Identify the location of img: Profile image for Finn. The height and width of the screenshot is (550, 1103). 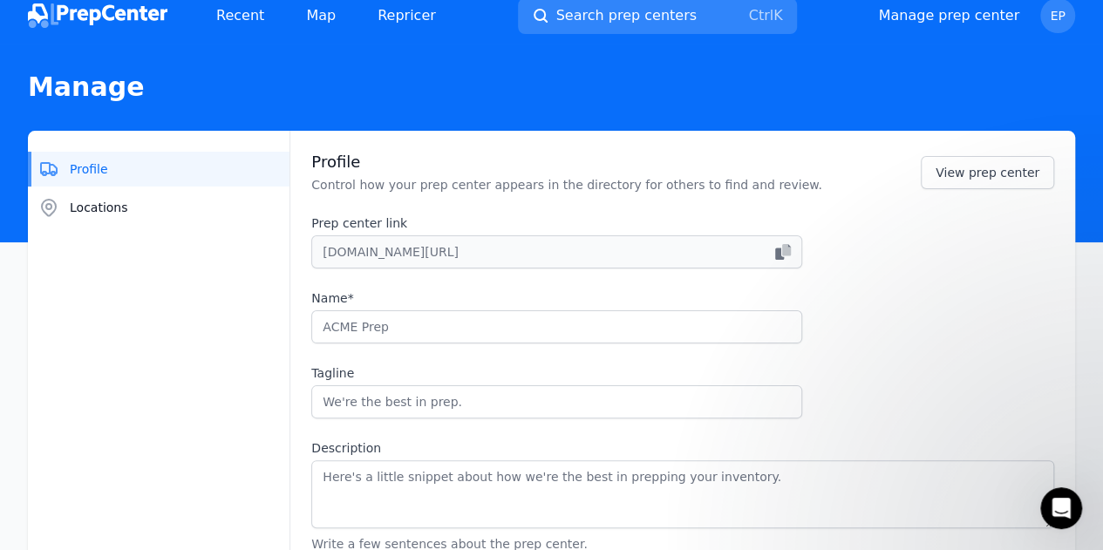
(204, 45).